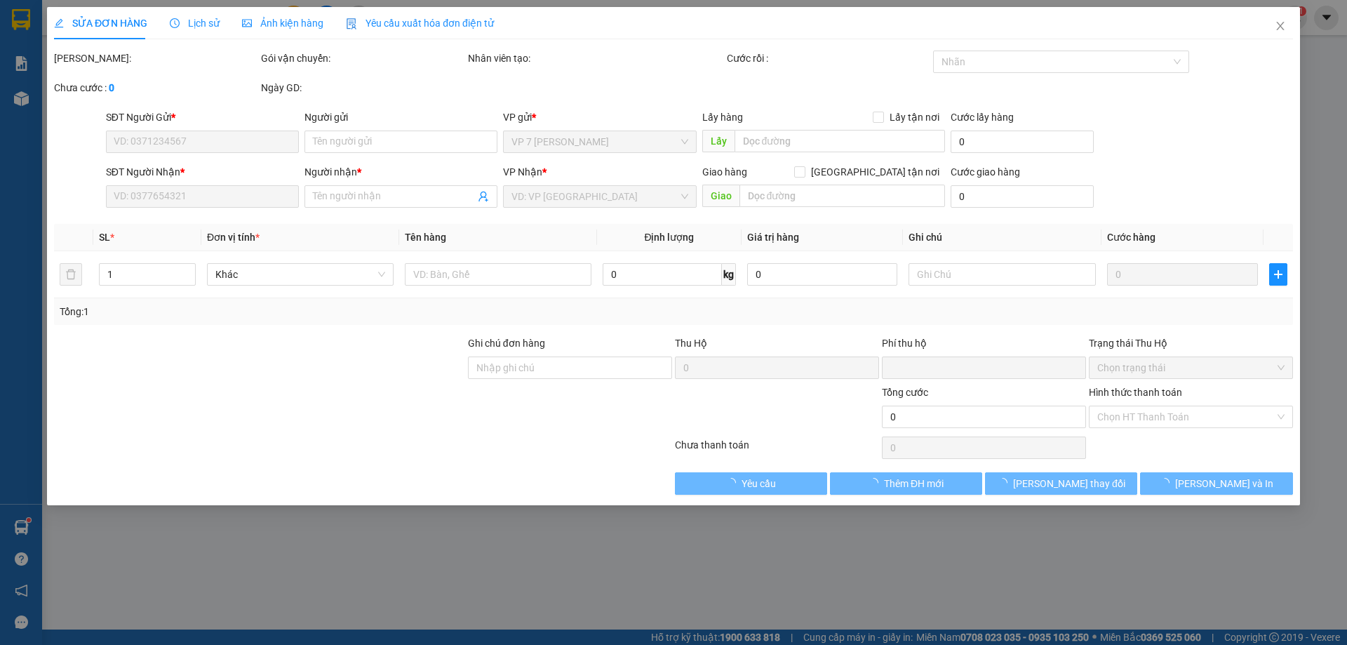 This screenshot has height=645, width=1347. What do you see at coordinates (905, 483) in the screenshot?
I see `button: Thêm ĐH mới` at bounding box center [905, 483].